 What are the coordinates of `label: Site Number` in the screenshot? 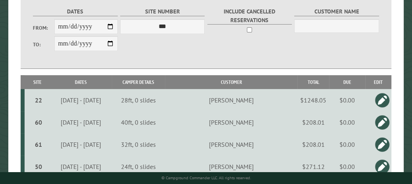 It's located at (162, 11).